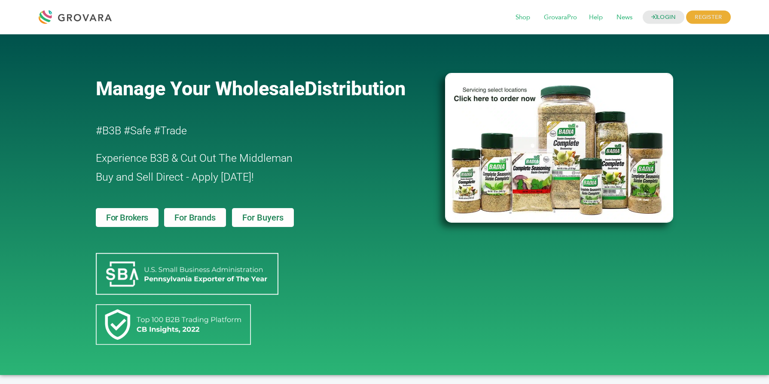  Describe the element at coordinates (663, 17) in the screenshot. I see `a: LOGIN` at that location.